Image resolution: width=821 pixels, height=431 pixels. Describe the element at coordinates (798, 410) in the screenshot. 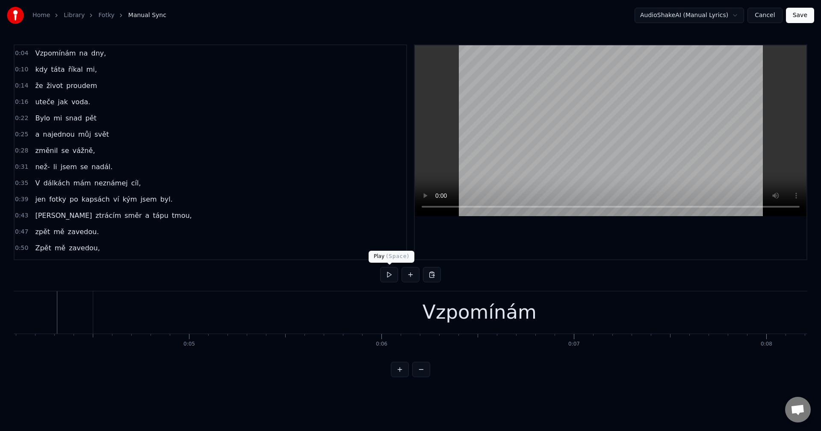

I see `div: Otevřený chat` at that location.